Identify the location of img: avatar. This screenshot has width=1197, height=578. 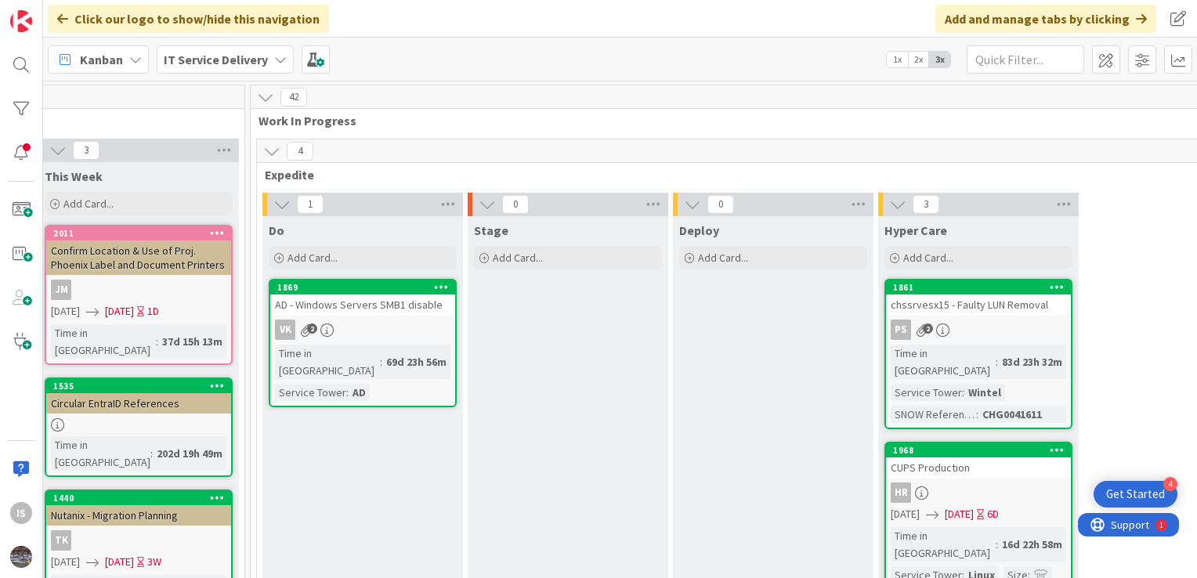
(21, 557).